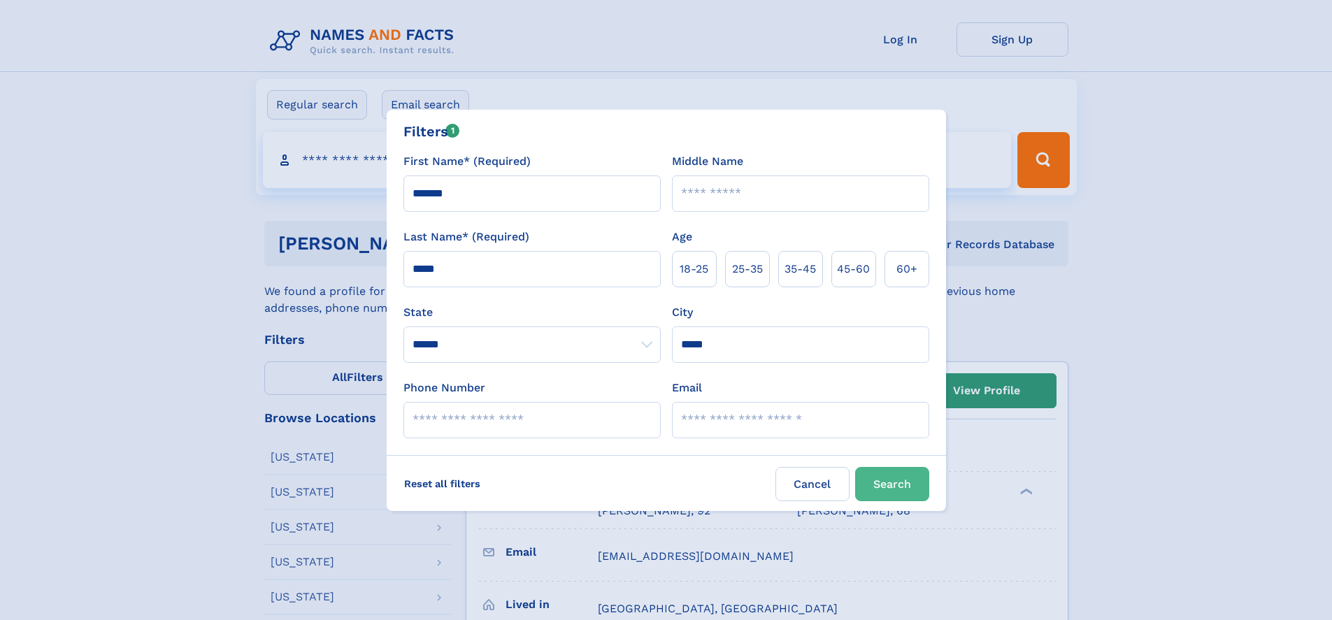 The image size is (1332, 620). What do you see at coordinates (853, 269) in the screenshot?
I see `span: 45‑60` at bounding box center [853, 269].